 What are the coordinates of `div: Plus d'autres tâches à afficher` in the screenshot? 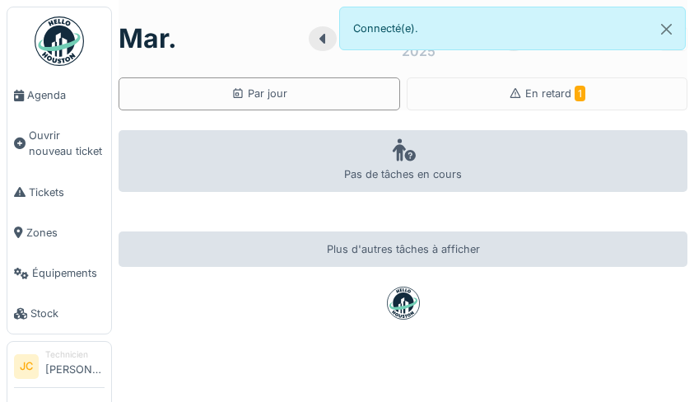 It's located at (403, 249).